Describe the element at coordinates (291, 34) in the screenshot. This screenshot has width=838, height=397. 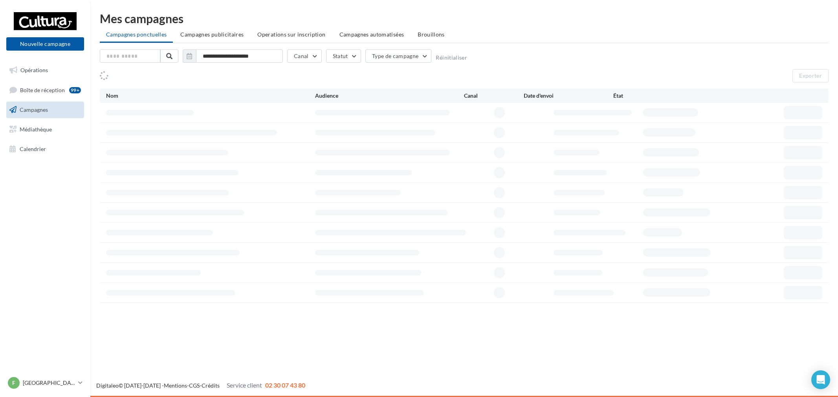
I see `span: Operations sur inscription` at that location.